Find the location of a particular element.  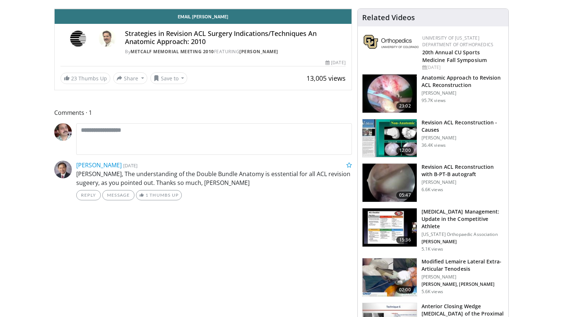

span: 1 is located at coordinates (147, 195).